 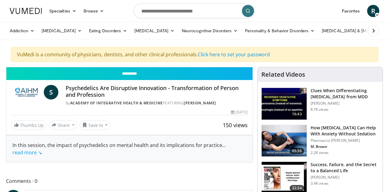 What do you see at coordinates (51, 92) in the screenshot?
I see `a: S` at bounding box center [51, 92].